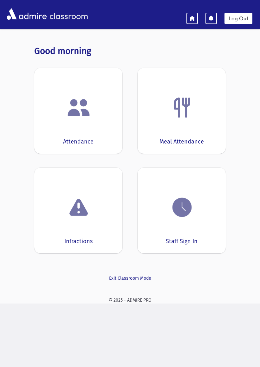 The width and height of the screenshot is (260, 367). Describe the element at coordinates (182, 207) in the screenshot. I see `img: clock.png` at that location.